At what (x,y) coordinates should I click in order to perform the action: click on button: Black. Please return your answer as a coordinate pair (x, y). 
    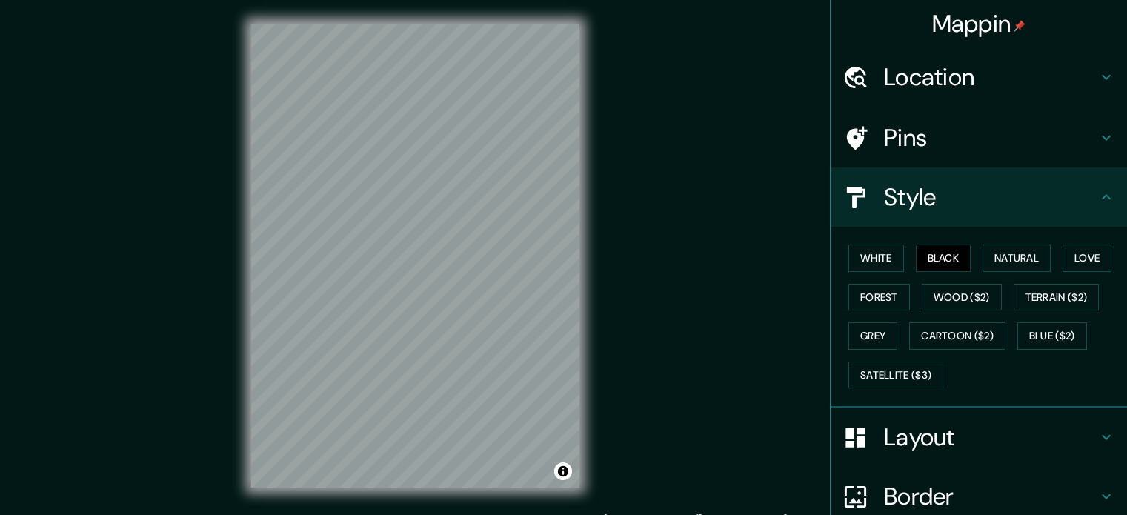
    Looking at the image, I should click on (943, 258).